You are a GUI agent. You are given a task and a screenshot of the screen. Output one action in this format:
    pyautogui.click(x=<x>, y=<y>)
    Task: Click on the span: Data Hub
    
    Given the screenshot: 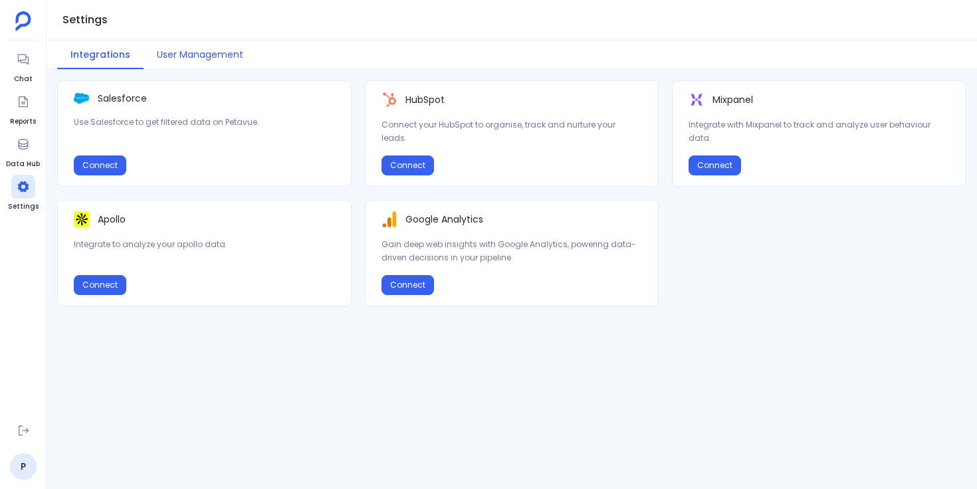 What is the action you would take?
    pyautogui.click(x=23, y=164)
    